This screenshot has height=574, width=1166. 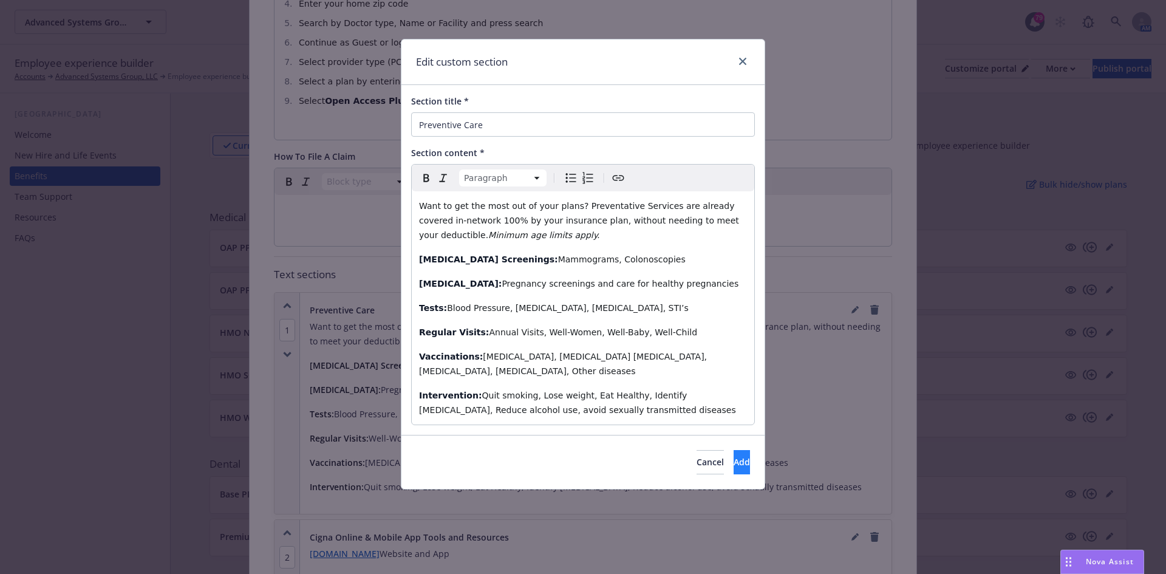 I want to click on div: editable markdown, so click(x=583, y=308).